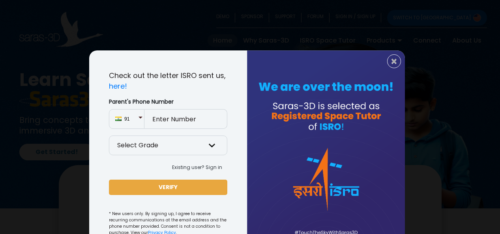  I want to click on span: 91, so click(131, 119).